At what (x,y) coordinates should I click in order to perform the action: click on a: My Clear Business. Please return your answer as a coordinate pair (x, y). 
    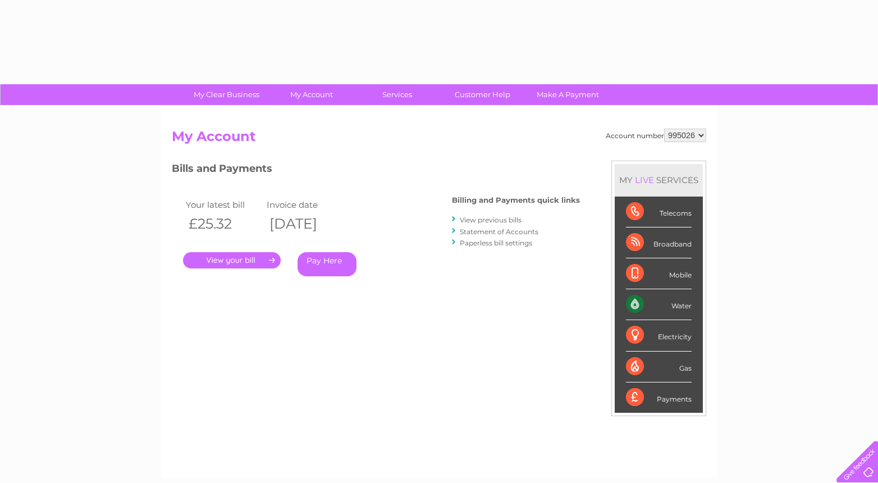
    Looking at the image, I should click on (226, 94).